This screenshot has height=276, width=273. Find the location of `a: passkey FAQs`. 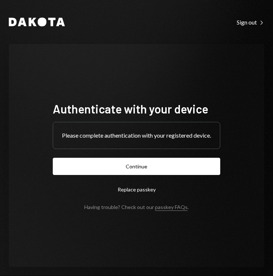

a: passkey FAQs is located at coordinates (171, 207).